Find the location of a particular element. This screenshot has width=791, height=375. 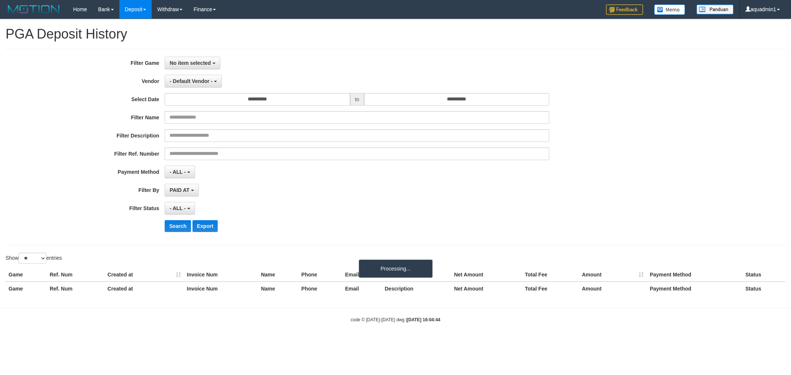

span: to is located at coordinates (357, 99).